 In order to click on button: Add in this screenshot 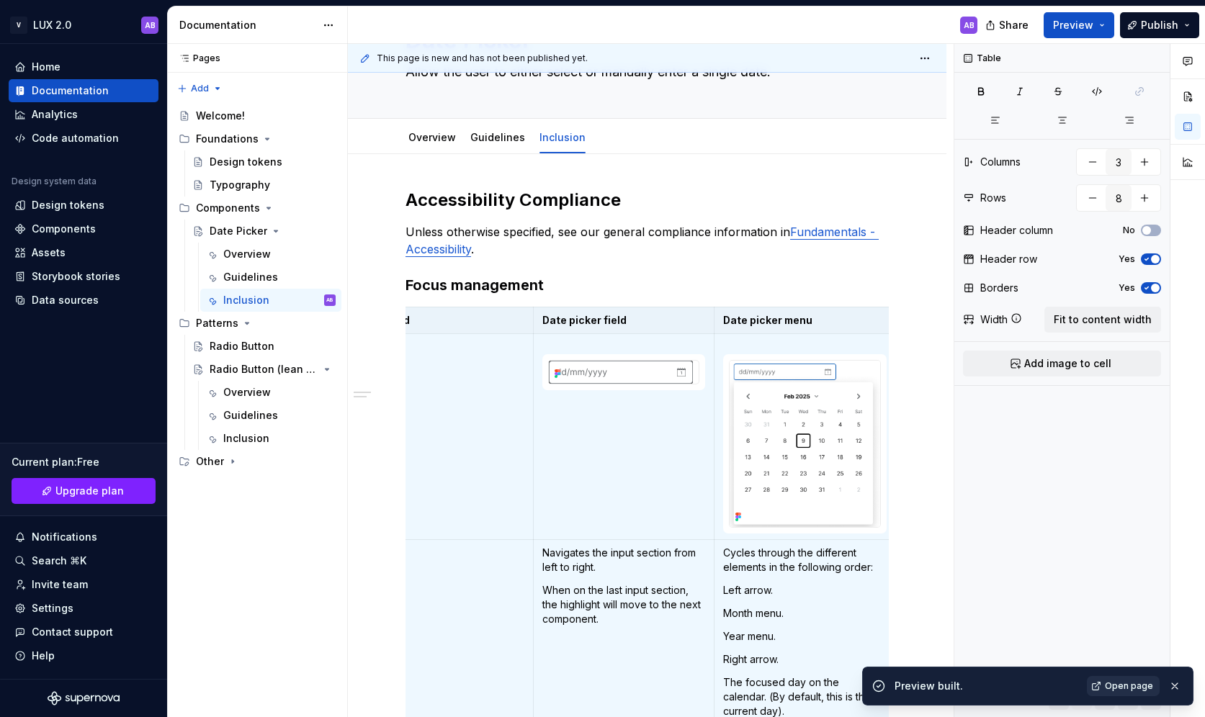, I will do `click(200, 89)`.